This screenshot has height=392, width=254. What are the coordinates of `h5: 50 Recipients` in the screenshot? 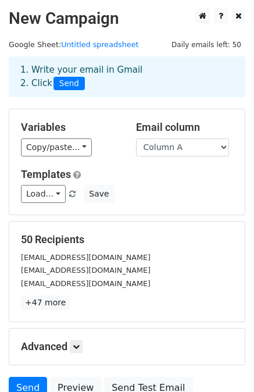 It's located at (127, 240).